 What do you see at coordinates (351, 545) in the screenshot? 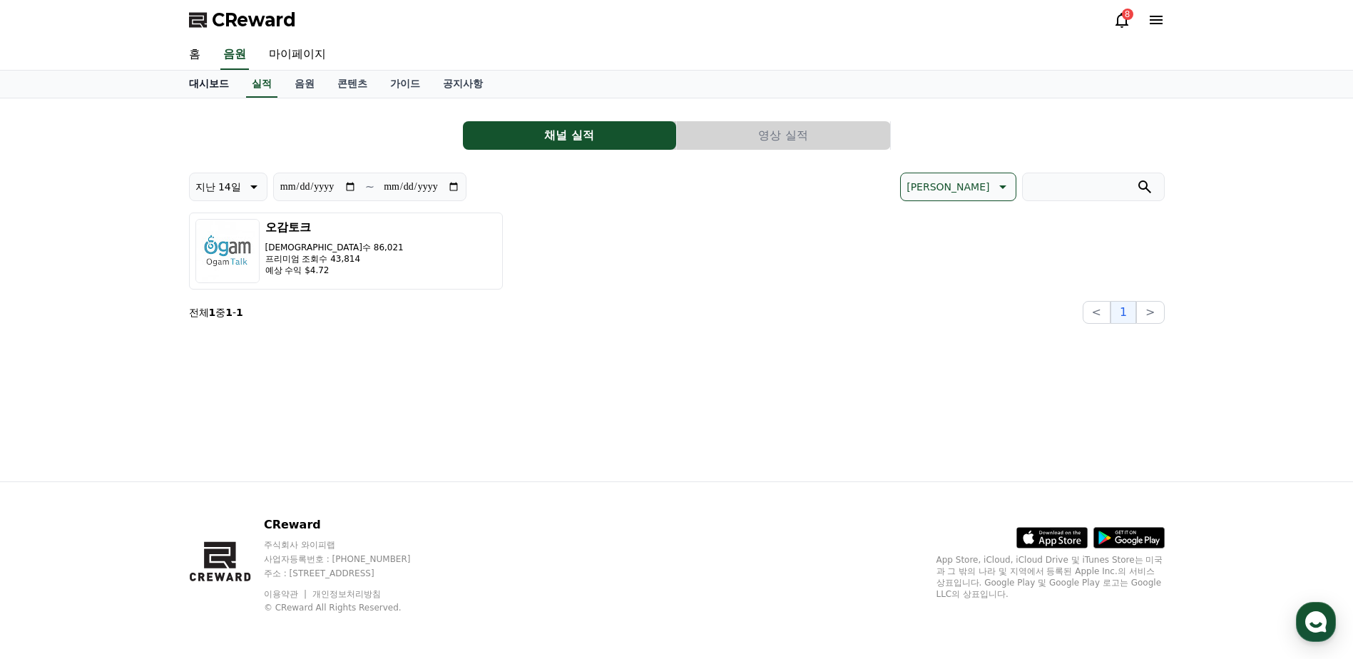
I see `p: 주식회사 와이피랩` at bounding box center [351, 545].